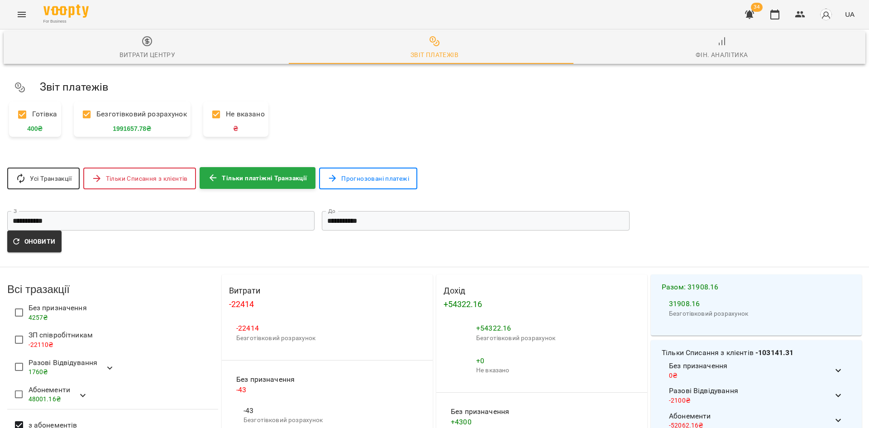 The width and height of the screenshot is (869, 428). What do you see at coordinates (327, 291) in the screenshot?
I see `h4: Витрати` at bounding box center [327, 291].